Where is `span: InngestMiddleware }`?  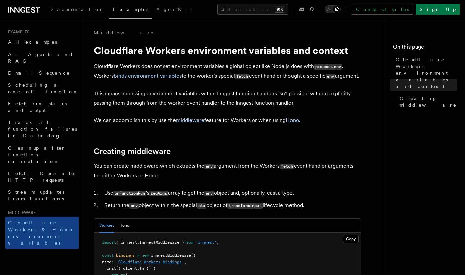
span: InngestMiddleware } is located at coordinates (161, 242).